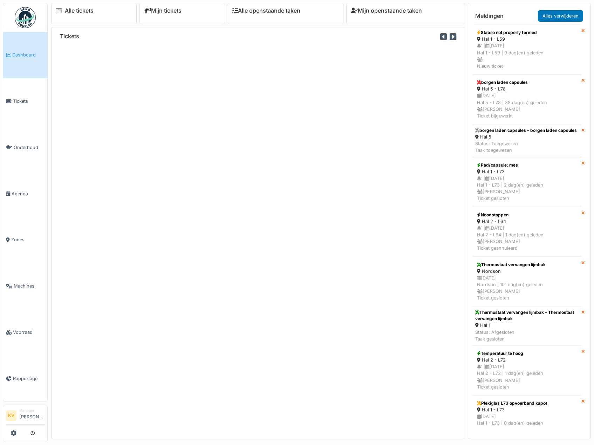 The height and width of the screenshot is (445, 594). Describe the element at coordinates (79, 11) in the screenshot. I see `a: Alle tickets` at that location.